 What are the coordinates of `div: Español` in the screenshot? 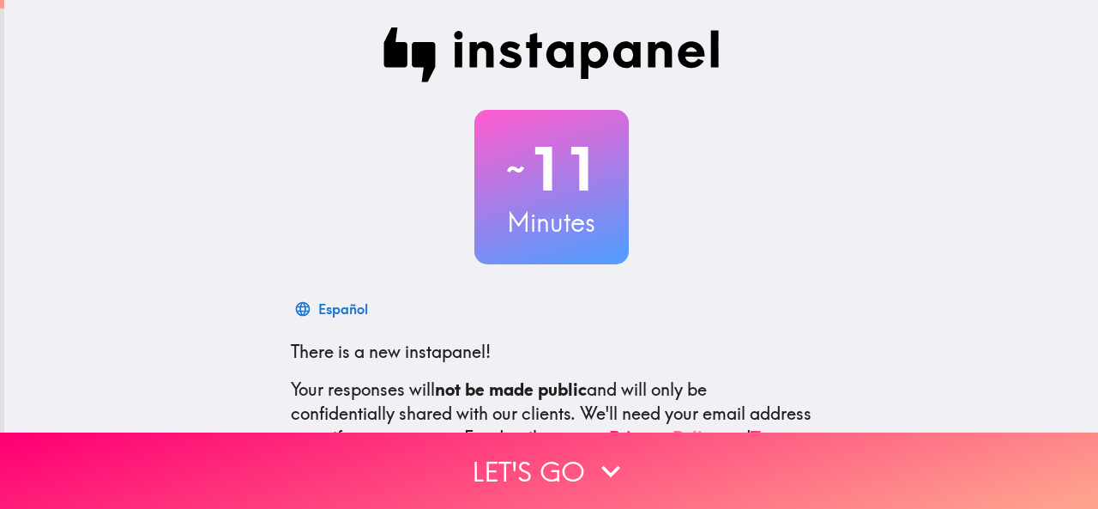 It's located at (343, 309).